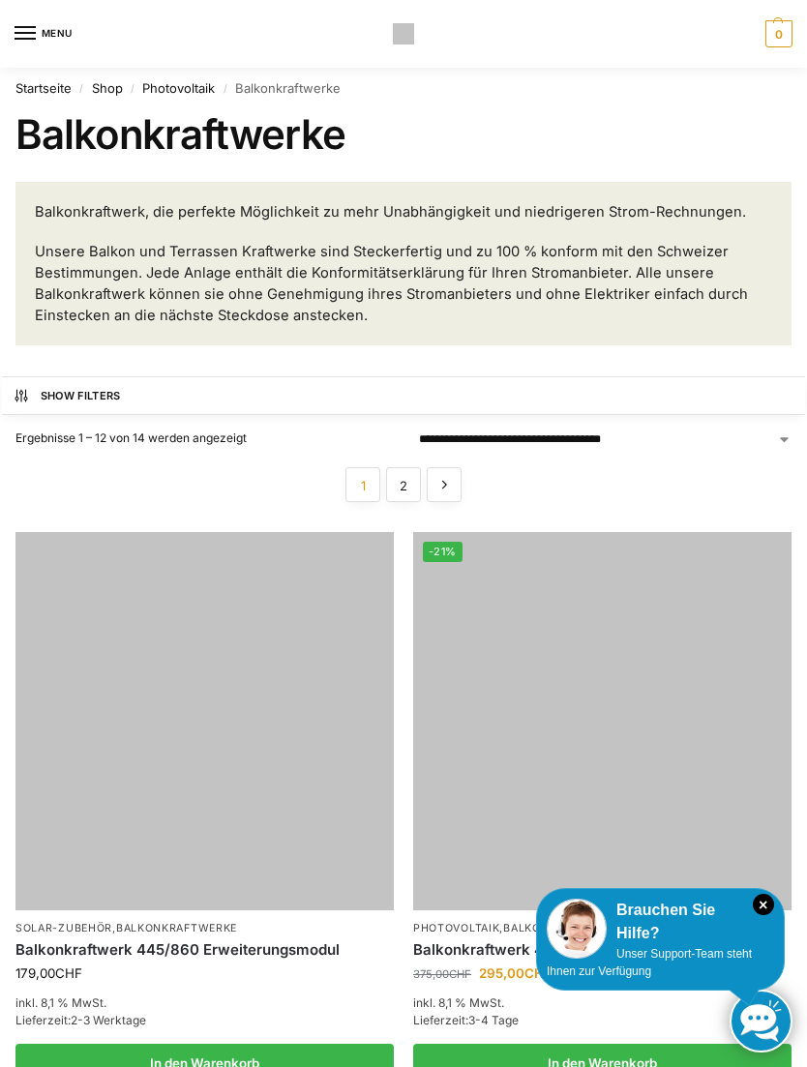 The width and height of the screenshot is (807, 1067). I want to click on span: Seite 1, so click(363, 485).